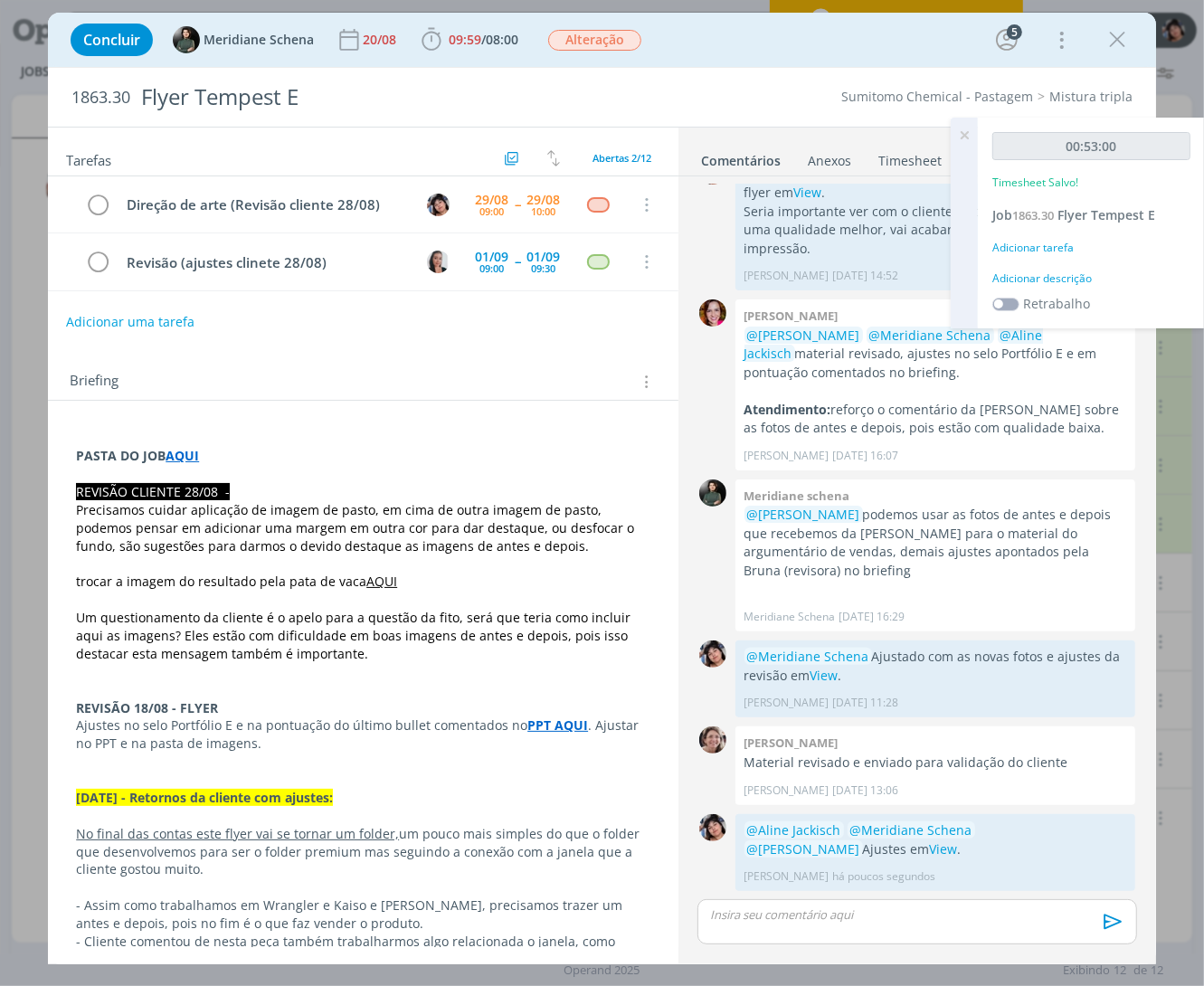 The width and height of the screenshot is (1204, 986). What do you see at coordinates (1035, 183) in the screenshot?
I see `p: Timesheet Salvo!` at bounding box center [1035, 183].